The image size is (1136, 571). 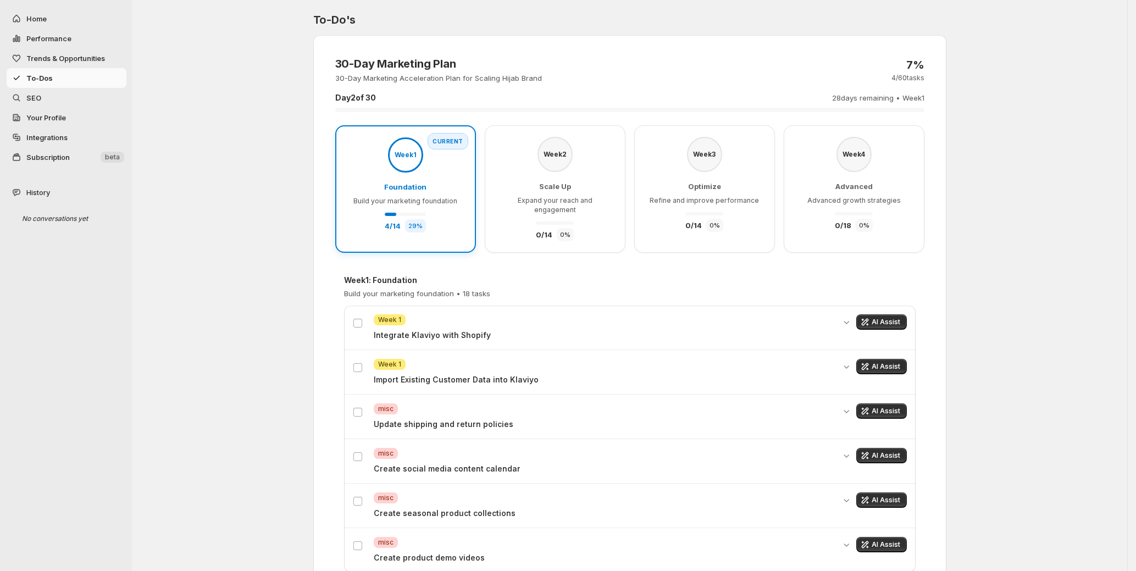 I want to click on h3: 30-Day Marketing Plan, so click(x=439, y=64).